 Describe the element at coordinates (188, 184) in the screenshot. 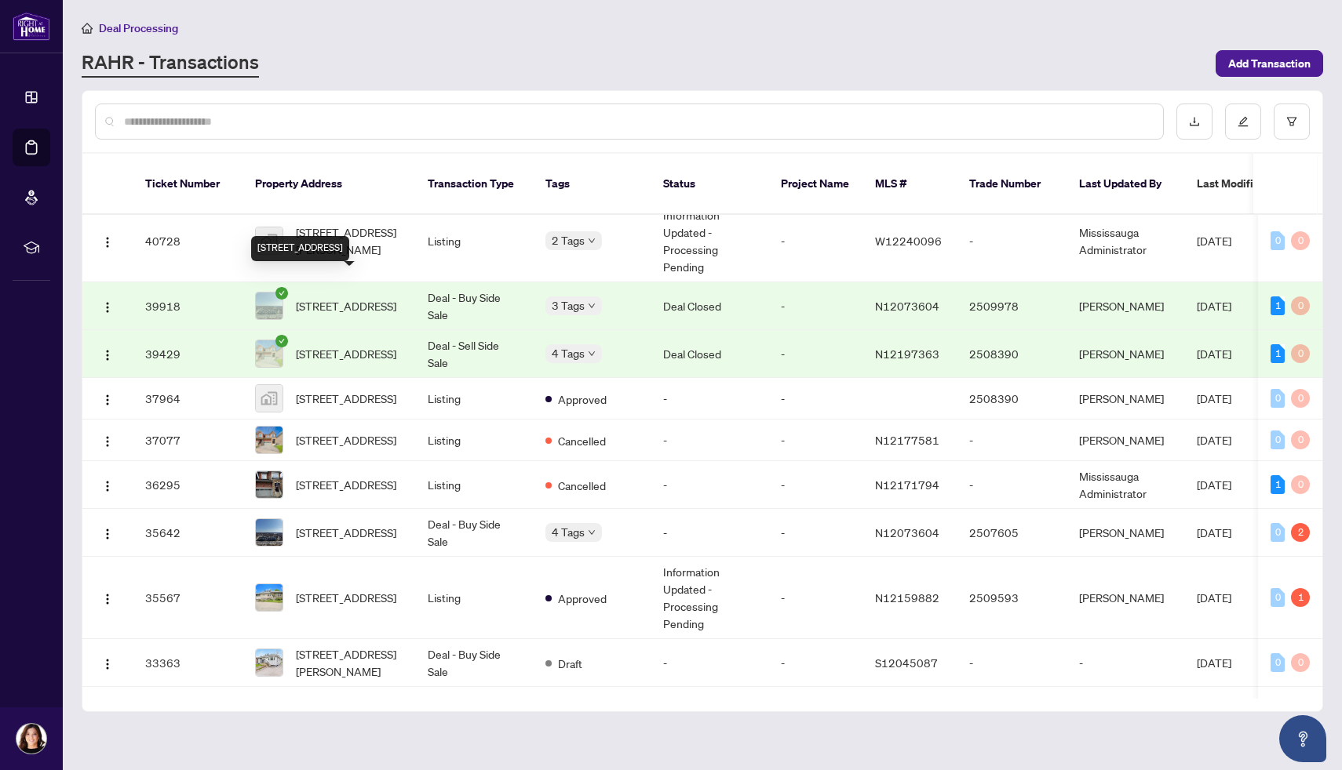

I see `th: Ticket Number` at that location.